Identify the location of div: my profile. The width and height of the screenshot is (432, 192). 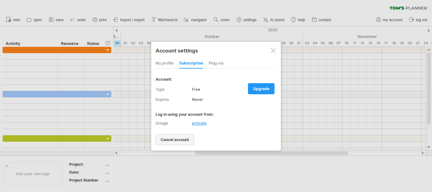
(164, 64).